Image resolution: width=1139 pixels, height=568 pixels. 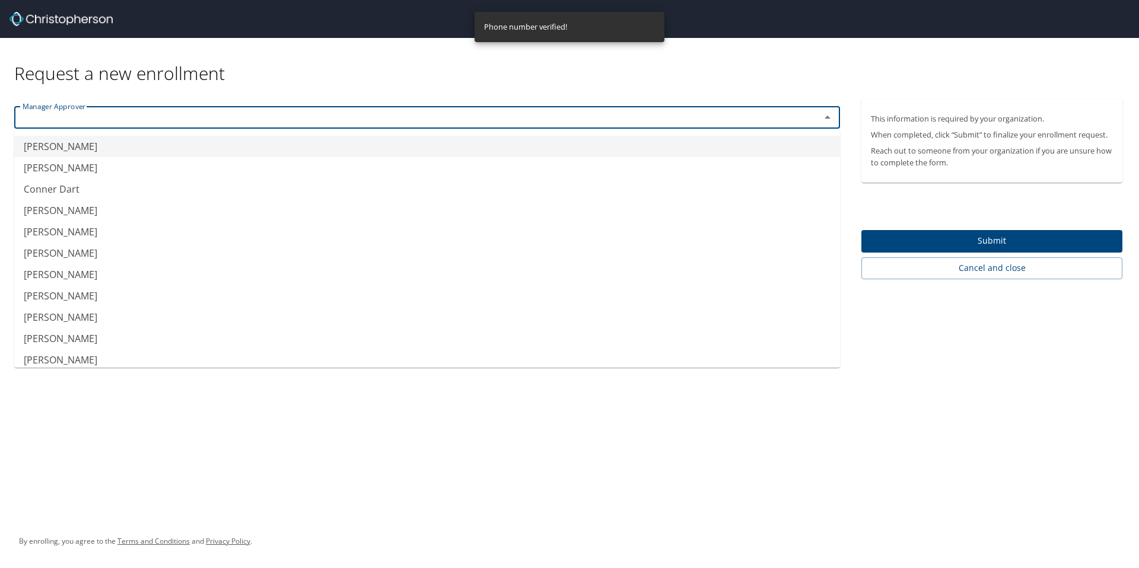 I want to click on a: Terms and Conditions, so click(x=154, y=541).